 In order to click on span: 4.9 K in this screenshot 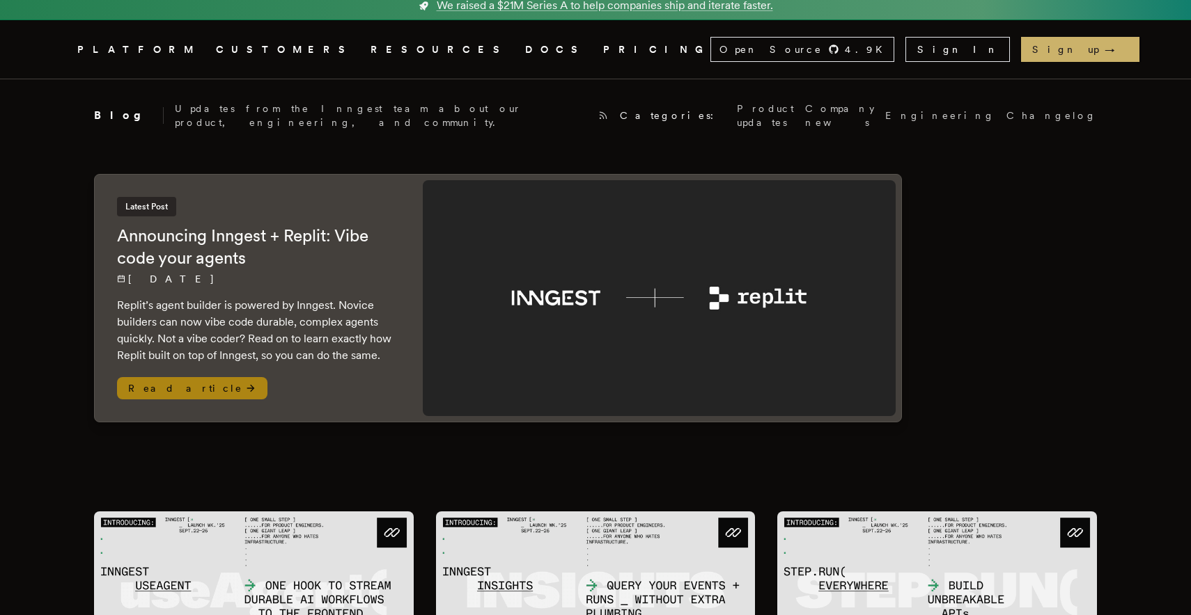, I will do `click(868, 49)`.